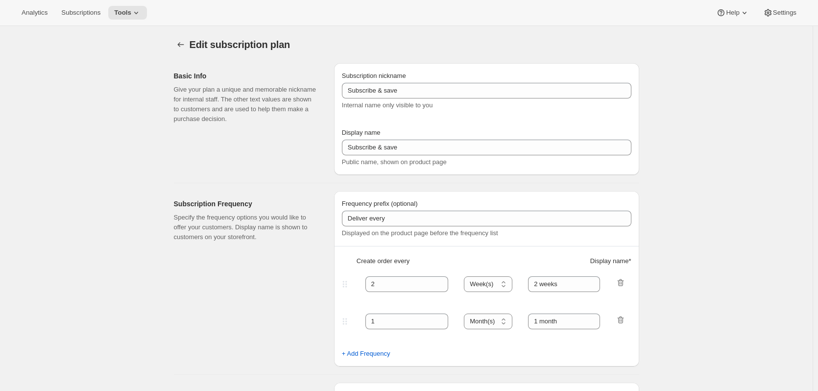 Image resolution: width=818 pixels, height=391 pixels. What do you see at coordinates (374, 75) in the screenshot?
I see `span: Subscription nickname` at bounding box center [374, 75].